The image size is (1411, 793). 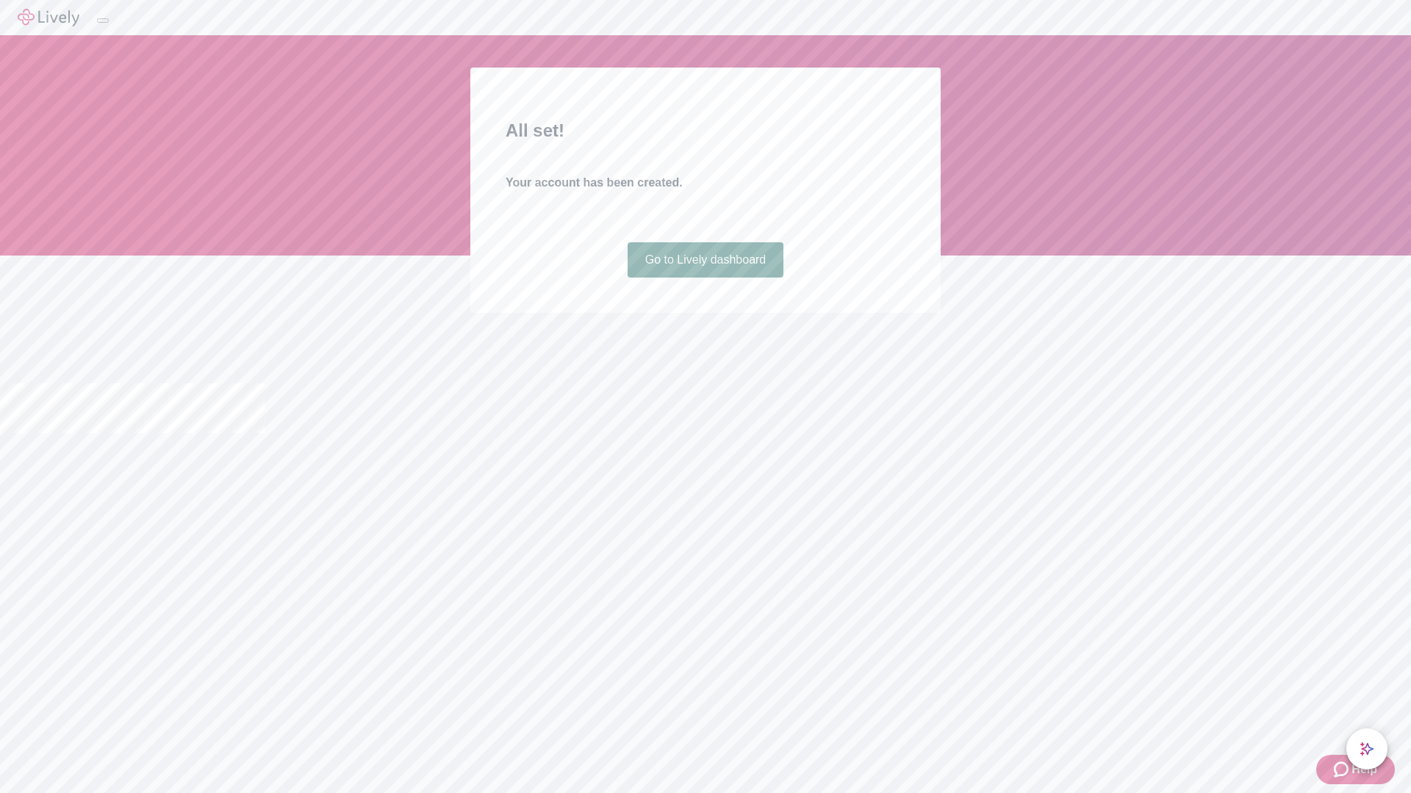 I want to click on button: chat, so click(x=1366, y=749).